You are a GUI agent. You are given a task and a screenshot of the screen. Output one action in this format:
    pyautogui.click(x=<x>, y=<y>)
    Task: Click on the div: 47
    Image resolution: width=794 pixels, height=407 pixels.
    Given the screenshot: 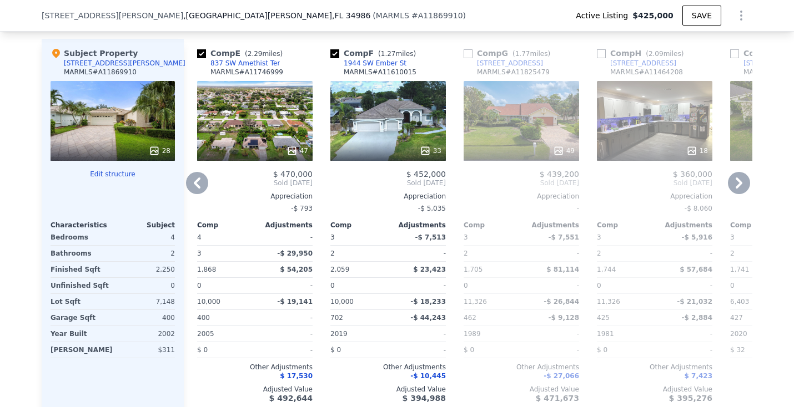 What is the action you would take?
    pyautogui.click(x=297, y=151)
    